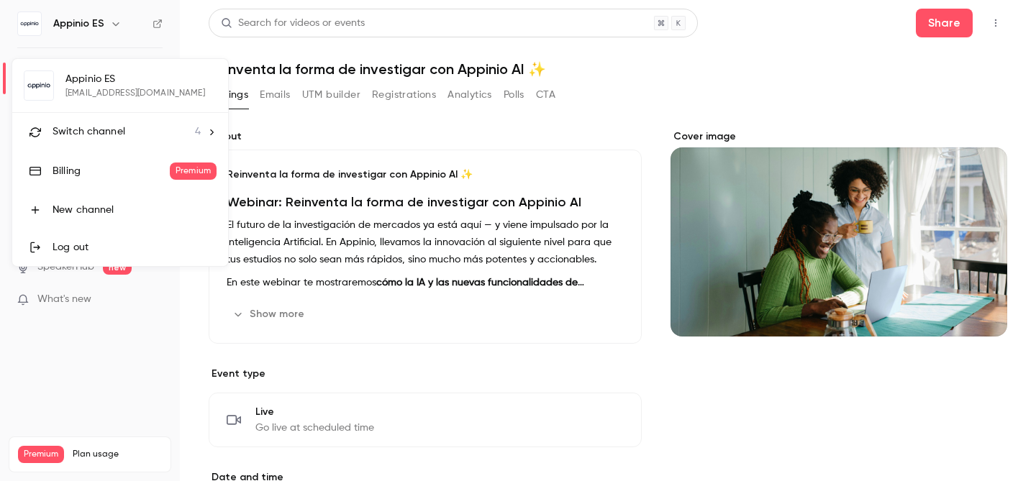 Image resolution: width=1036 pixels, height=481 pixels. I want to click on span: 4, so click(198, 132).